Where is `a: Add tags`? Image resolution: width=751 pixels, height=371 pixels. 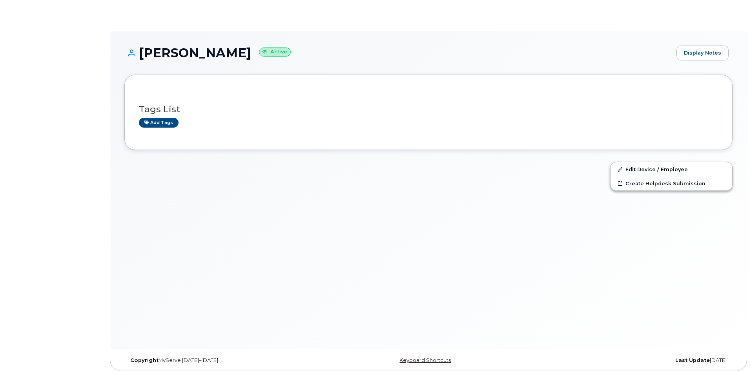
a: Add tags is located at coordinates (158, 122).